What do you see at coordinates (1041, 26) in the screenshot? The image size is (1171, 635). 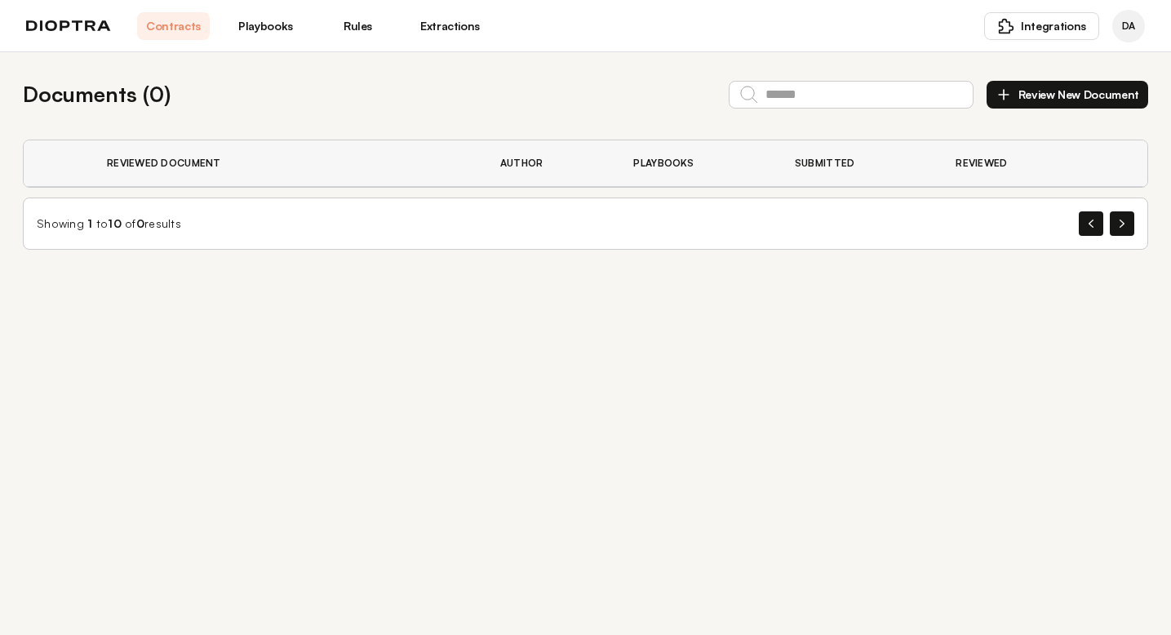 I see `button: Integrations` at bounding box center [1041, 26].